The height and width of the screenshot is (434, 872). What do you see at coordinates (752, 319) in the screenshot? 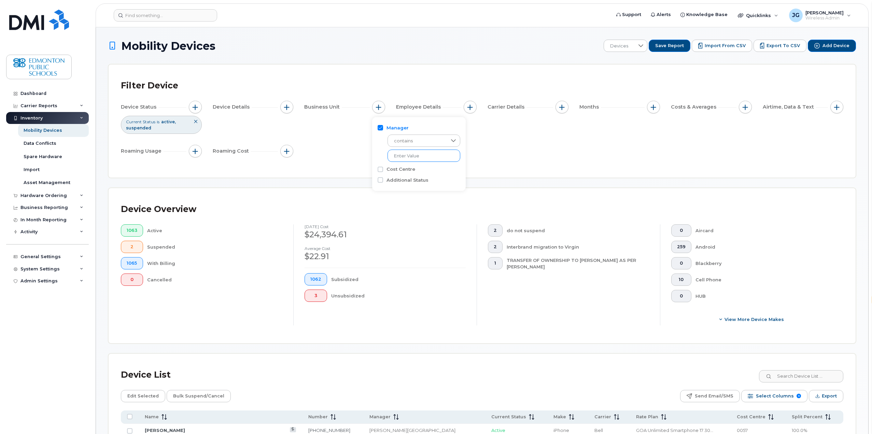
I see `button: View More Device Makes` at bounding box center [752, 319].